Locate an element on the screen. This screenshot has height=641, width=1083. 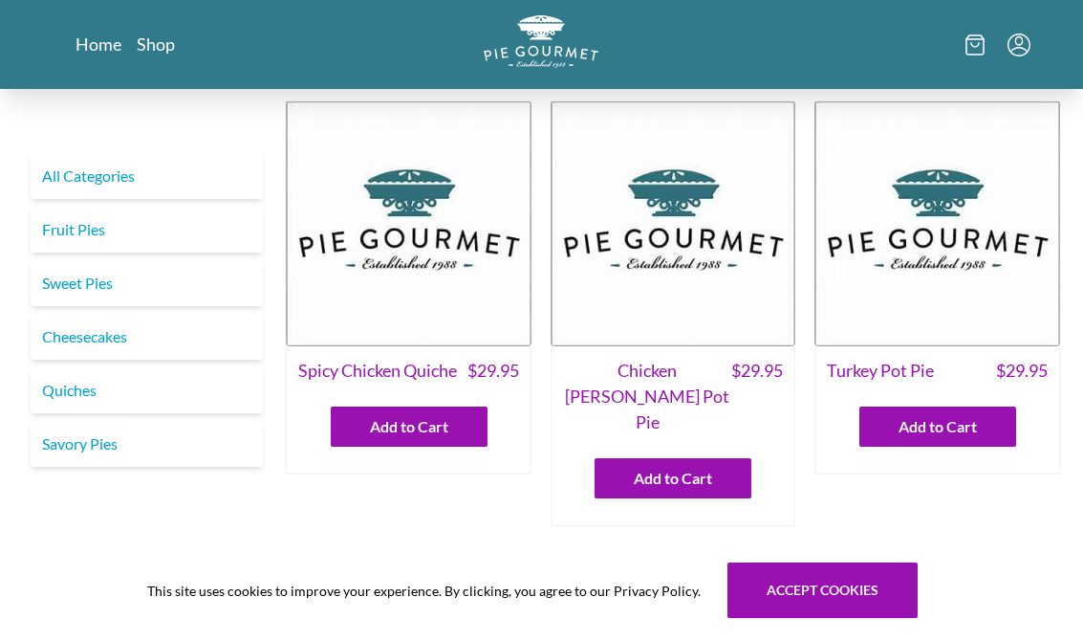
button: Accept cookies is located at coordinates (822, 590).